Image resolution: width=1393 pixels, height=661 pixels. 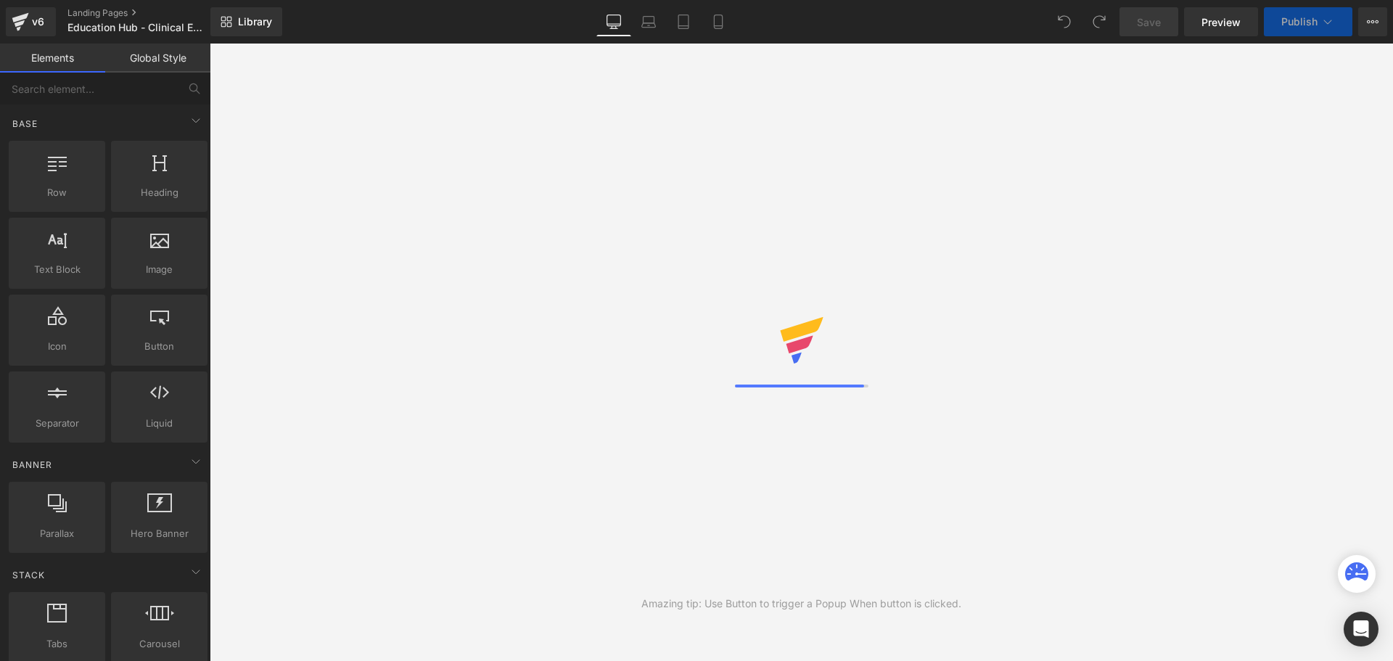 What do you see at coordinates (648, 22) in the screenshot?
I see `a: Laptop` at bounding box center [648, 22].